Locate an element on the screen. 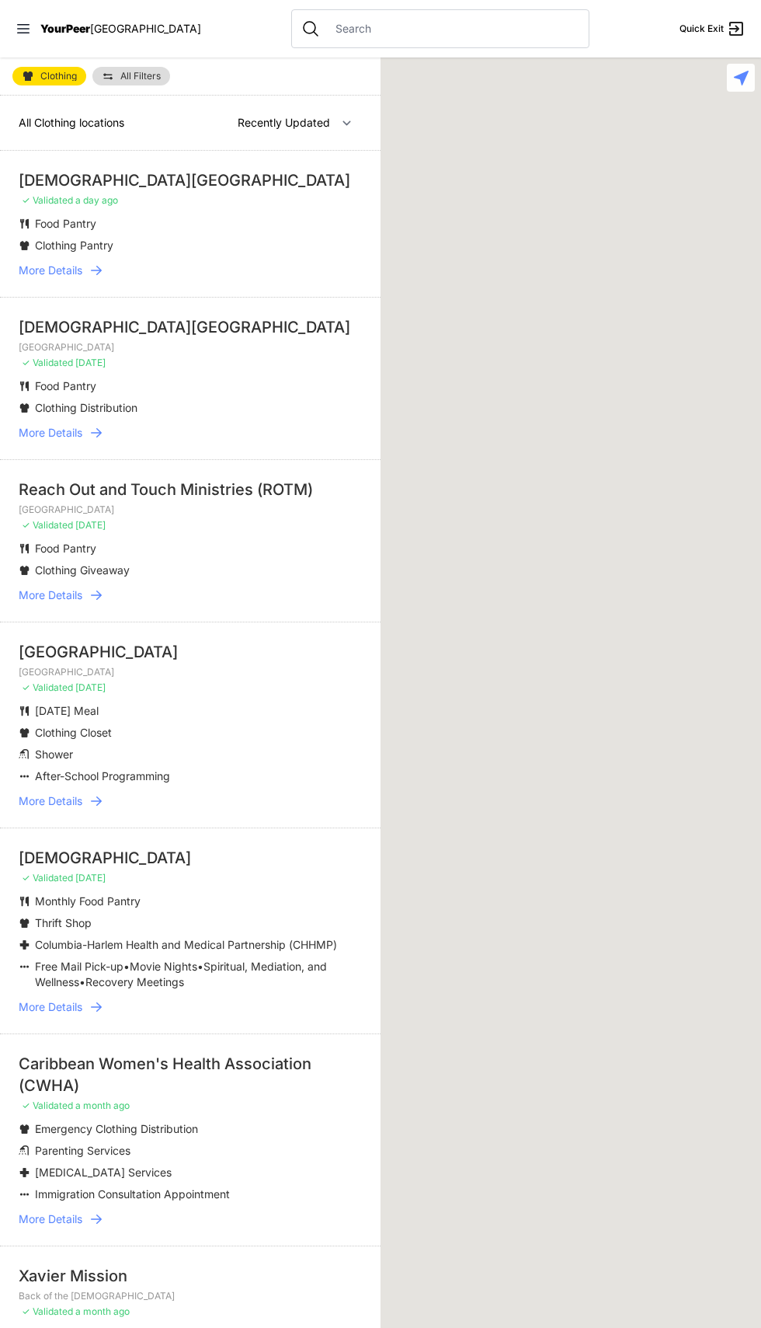  span: Clothing is located at coordinates (58, 76).